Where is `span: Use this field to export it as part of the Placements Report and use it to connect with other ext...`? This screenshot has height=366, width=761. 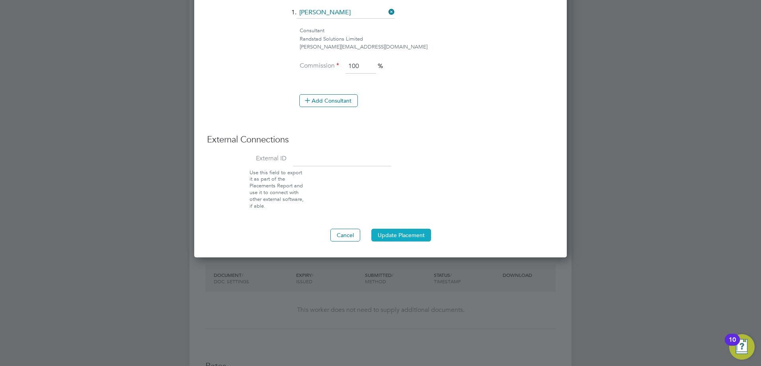
span: Use this field to export it as part of the Placements Report and use it to connect with other ext... is located at coordinates (277, 189).